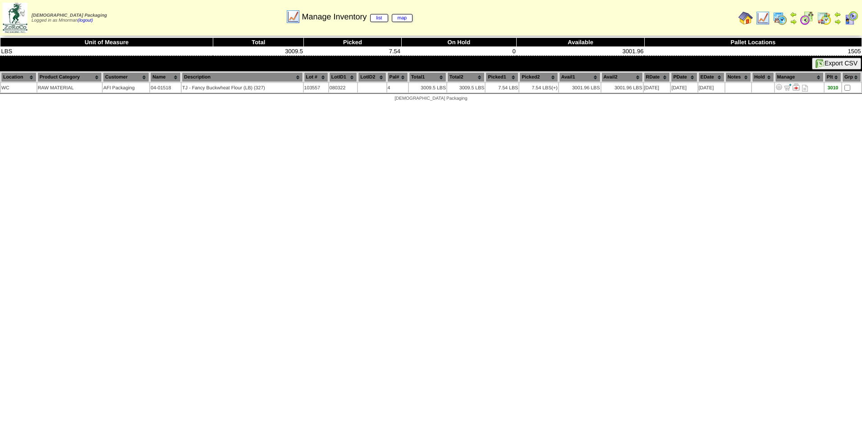  Describe the element at coordinates (833, 77) in the screenshot. I see `th: Plt` at that location.